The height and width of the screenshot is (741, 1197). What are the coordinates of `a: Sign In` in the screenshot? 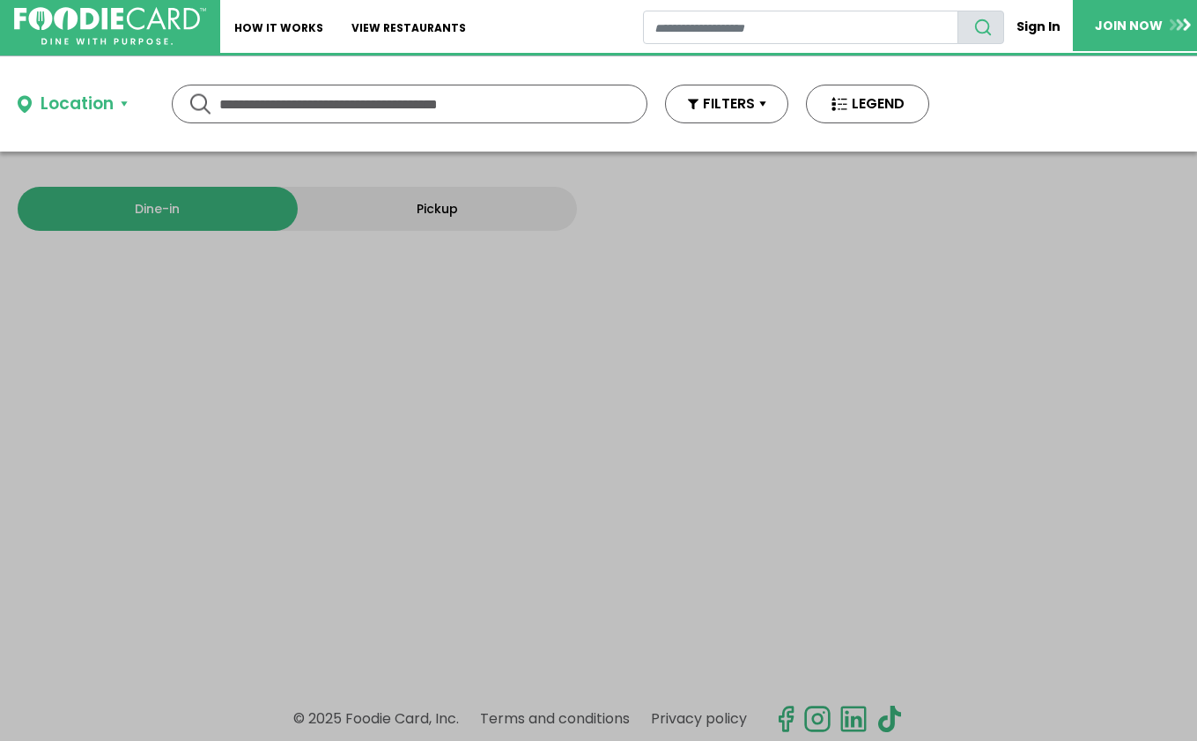 It's located at (1039, 26).